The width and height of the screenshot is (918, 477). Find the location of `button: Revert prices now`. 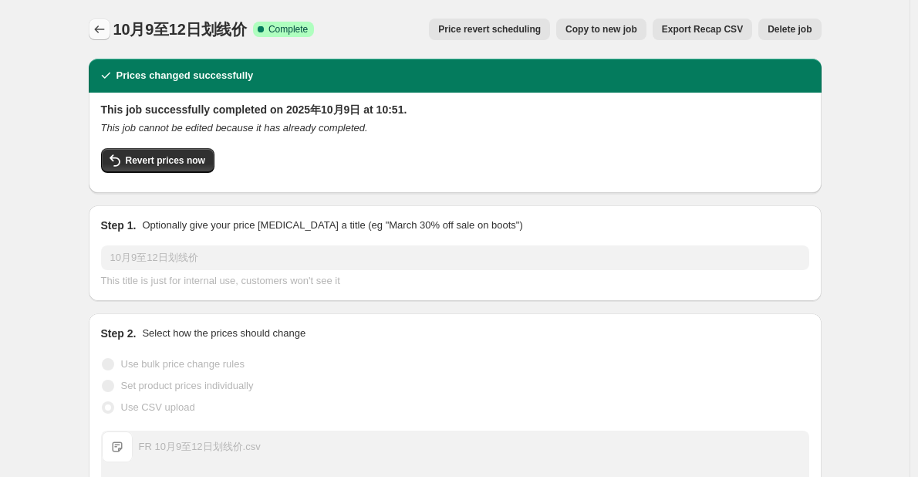

button: Revert prices now is located at coordinates (157, 160).